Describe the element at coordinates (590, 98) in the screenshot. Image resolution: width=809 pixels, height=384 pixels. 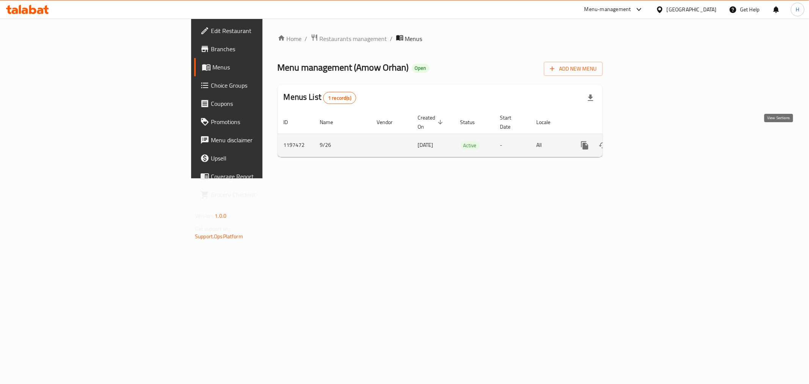
I see `div: Export file` at that location.